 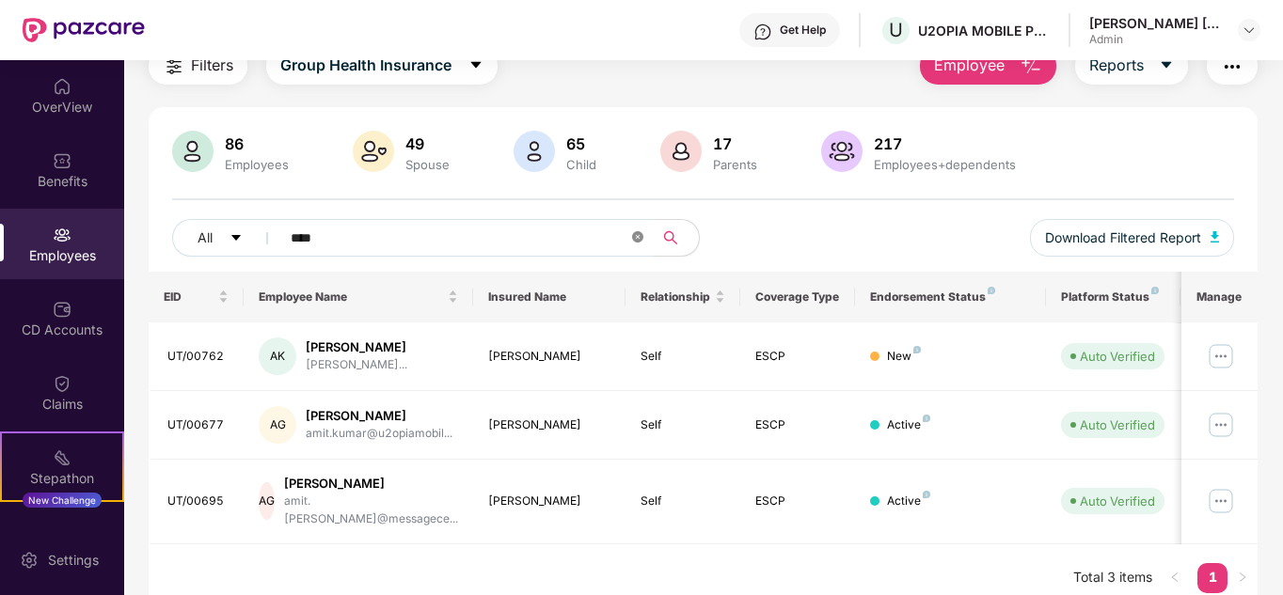 I want to click on img: svg+xml;base64,PHN2ZyBpZD0iQ0RfQWNjb3VudHMiIGRhdGEtbmFtZT0iQ0QgQWNjb3VudHMiIHhtbG5zPSJodHRwOi8vd3..., so click(x=62, y=309).